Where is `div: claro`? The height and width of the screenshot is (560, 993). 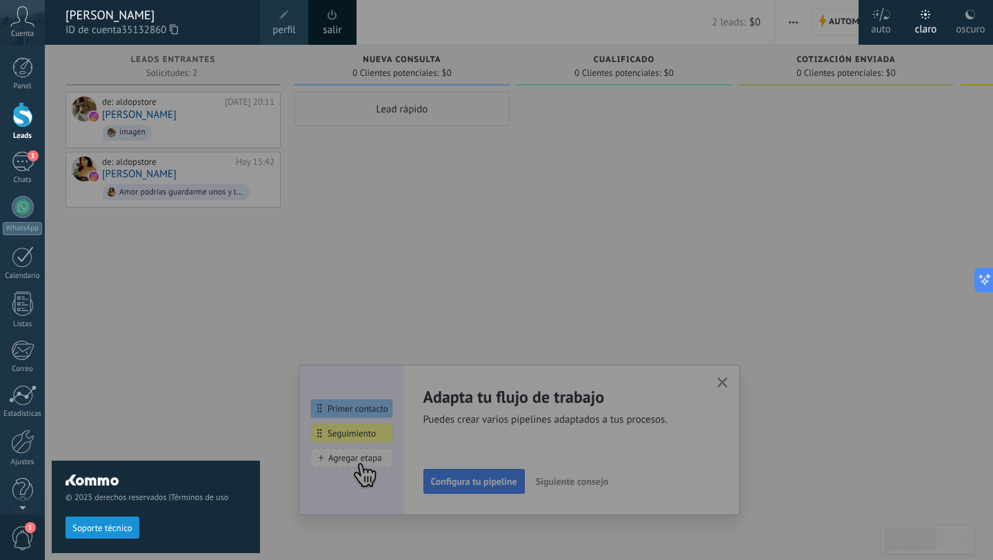 div: claro is located at coordinates (926, 27).